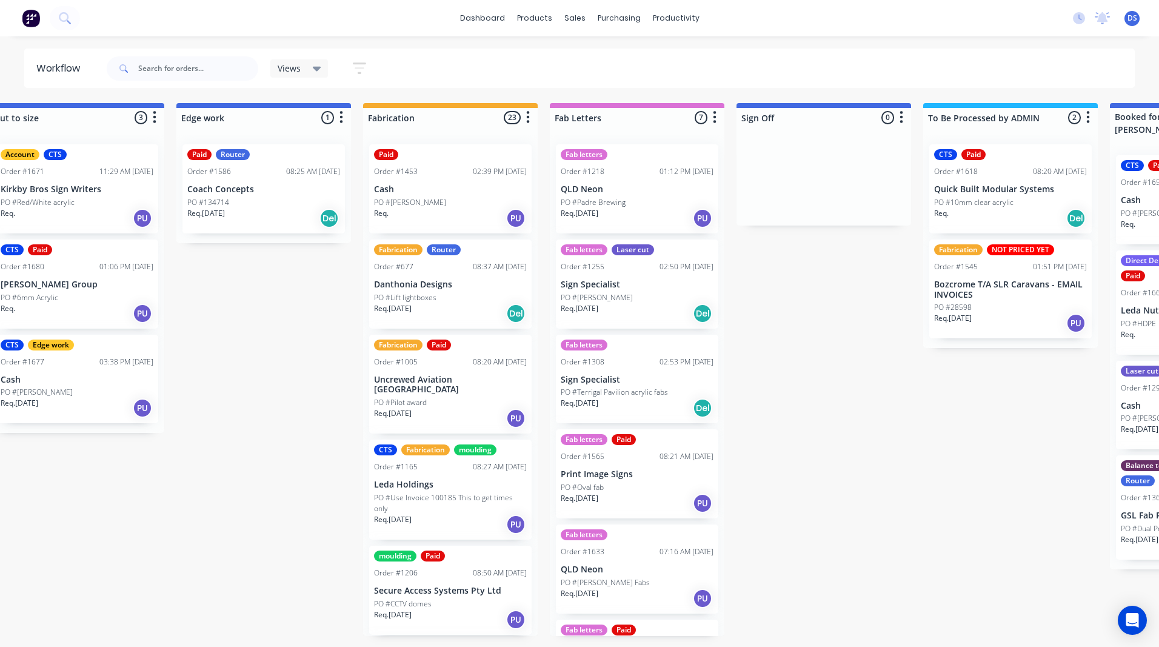  Describe the element at coordinates (198, 69) in the screenshot. I see `input: Search for orders...` at that location.